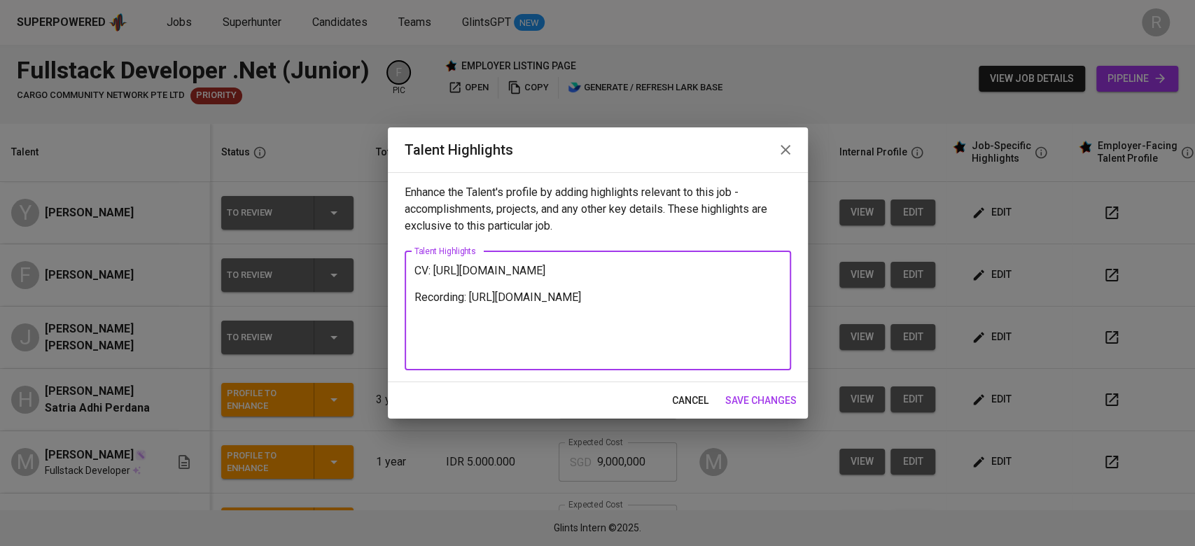 The height and width of the screenshot is (546, 1195). I want to click on span: save changes, so click(761, 401).